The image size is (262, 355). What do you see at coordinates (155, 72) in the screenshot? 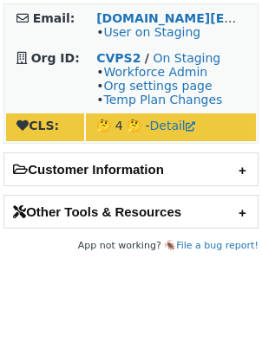
I see `a: Workforce Admin` at bounding box center [155, 72].